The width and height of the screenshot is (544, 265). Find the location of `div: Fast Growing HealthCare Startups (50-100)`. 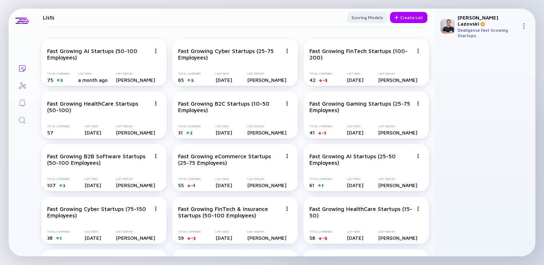

div: Fast Growing HealthCare Startups (50-100) is located at coordinates (99, 107).